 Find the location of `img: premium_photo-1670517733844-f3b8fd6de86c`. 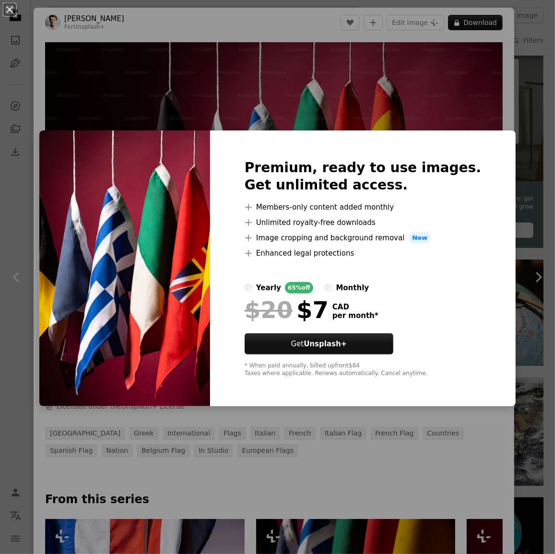

img: premium_photo-1670517733844-f3b8fd6de86c is located at coordinates (125, 269).